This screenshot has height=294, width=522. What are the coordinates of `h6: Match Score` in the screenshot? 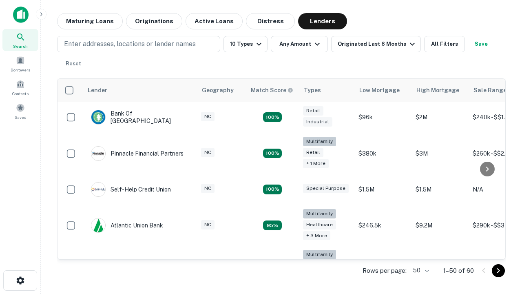 It's located at (271, 90).